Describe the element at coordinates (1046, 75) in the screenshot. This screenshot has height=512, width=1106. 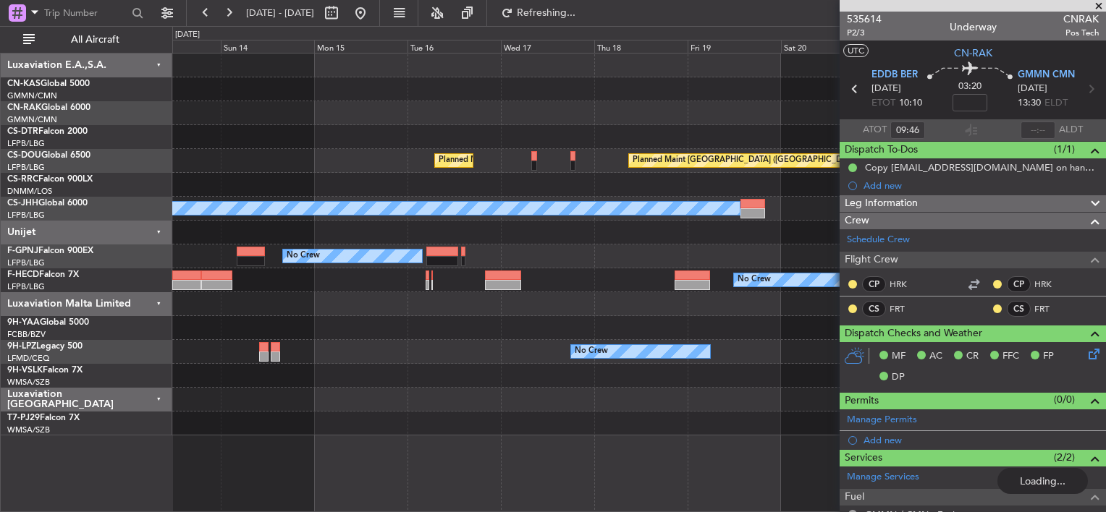
I see `span: GMMN CMN` at that location.